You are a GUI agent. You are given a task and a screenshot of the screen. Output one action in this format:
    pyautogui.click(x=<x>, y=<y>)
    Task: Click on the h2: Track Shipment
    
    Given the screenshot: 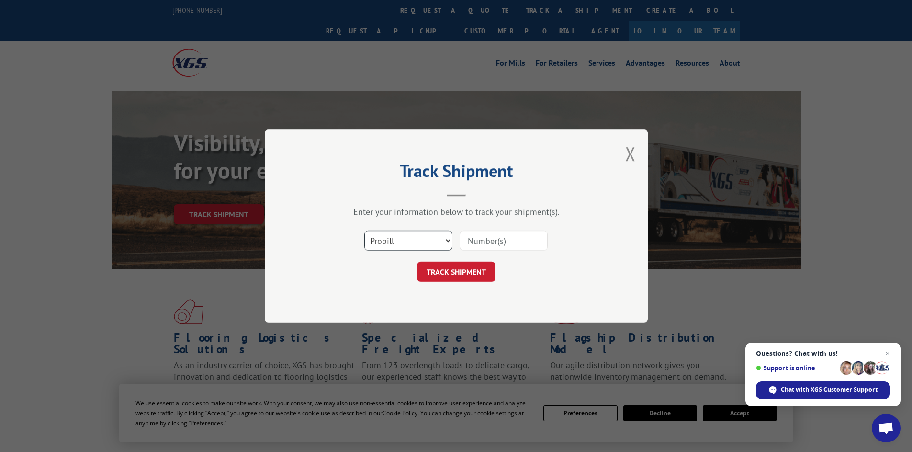 What is the action you would take?
    pyautogui.click(x=456, y=173)
    